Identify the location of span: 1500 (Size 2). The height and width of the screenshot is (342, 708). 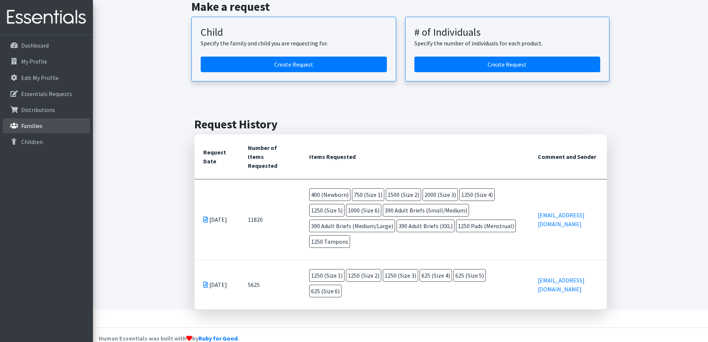
(403, 194).